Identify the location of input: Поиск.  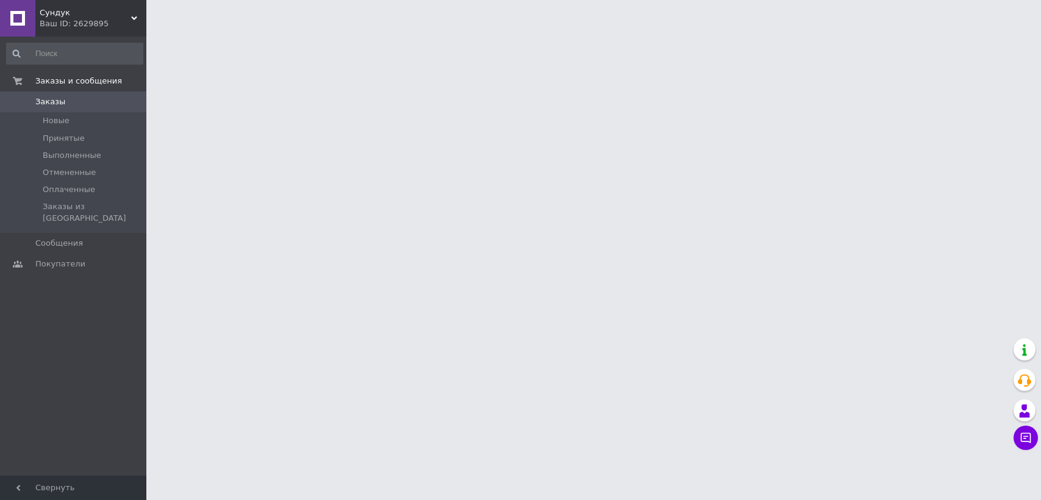
(74, 54).